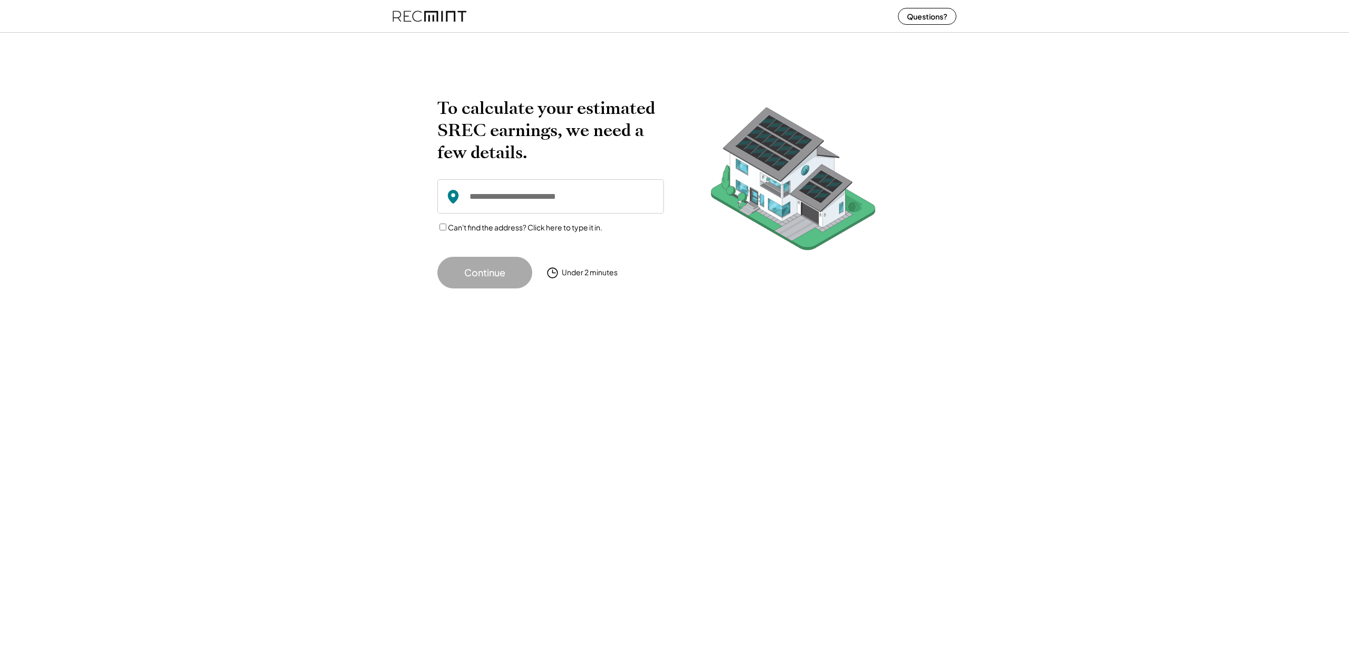 This screenshot has height=647, width=1349. Describe the element at coordinates (927, 16) in the screenshot. I see `button: Questions?` at that location.